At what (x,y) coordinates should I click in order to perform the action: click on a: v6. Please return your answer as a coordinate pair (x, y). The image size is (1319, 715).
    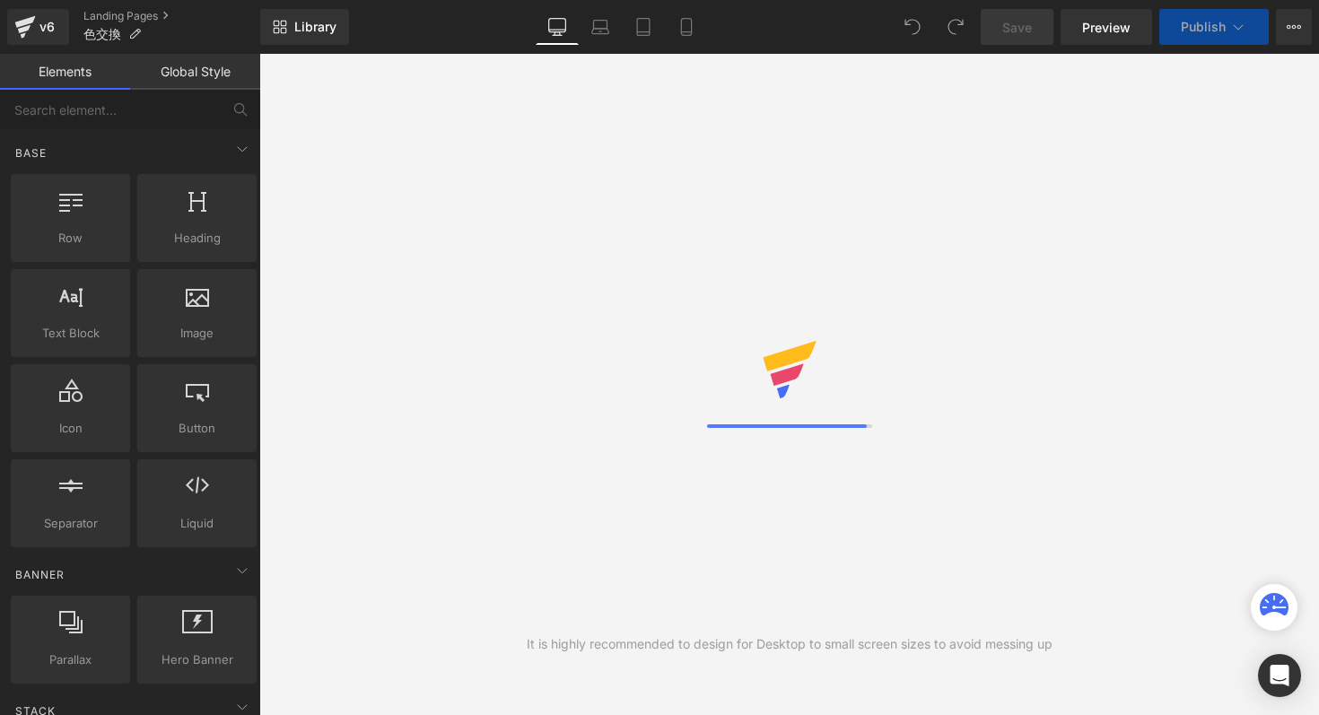
    Looking at the image, I should click on (38, 27).